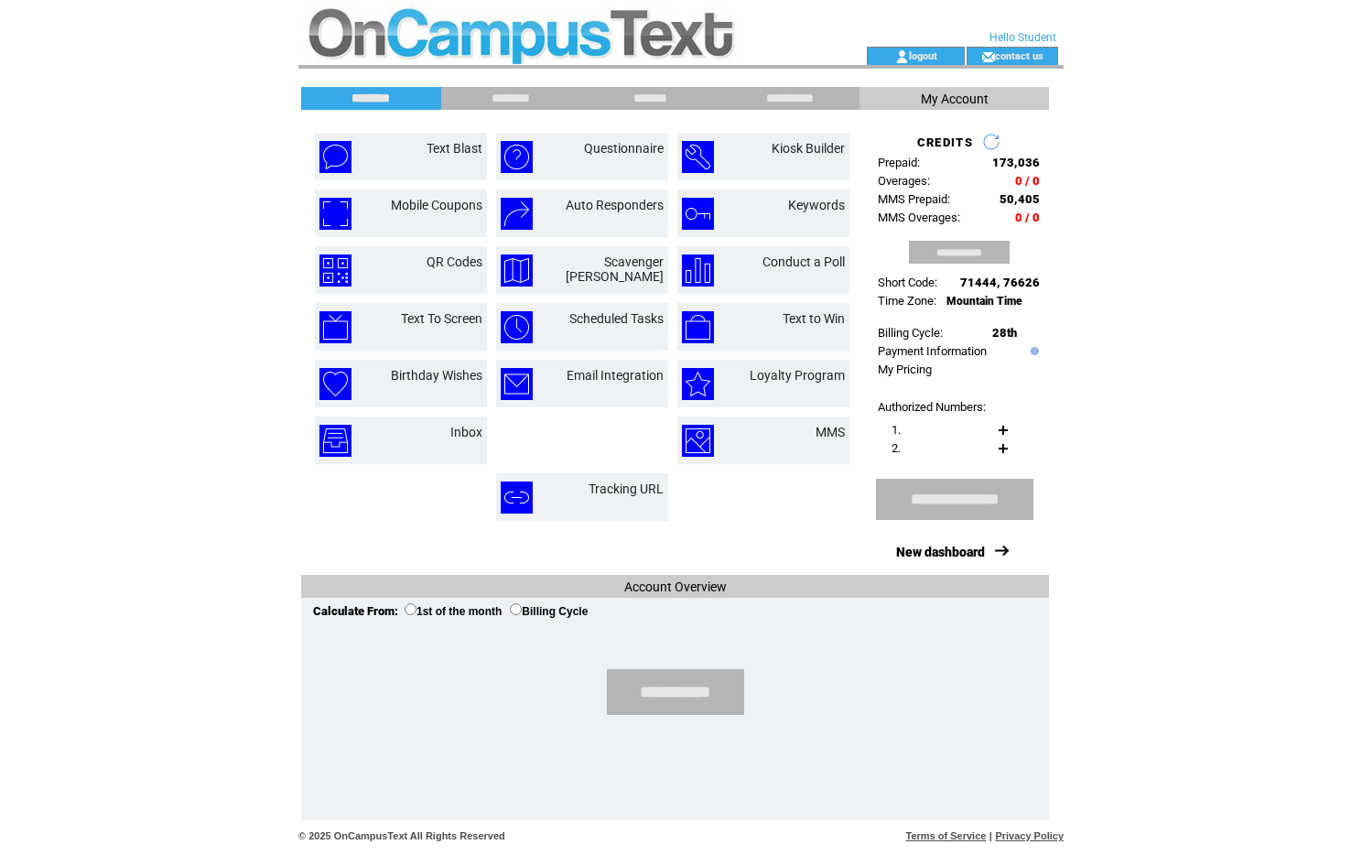  I want to click on a: Tracking URL, so click(626, 489).